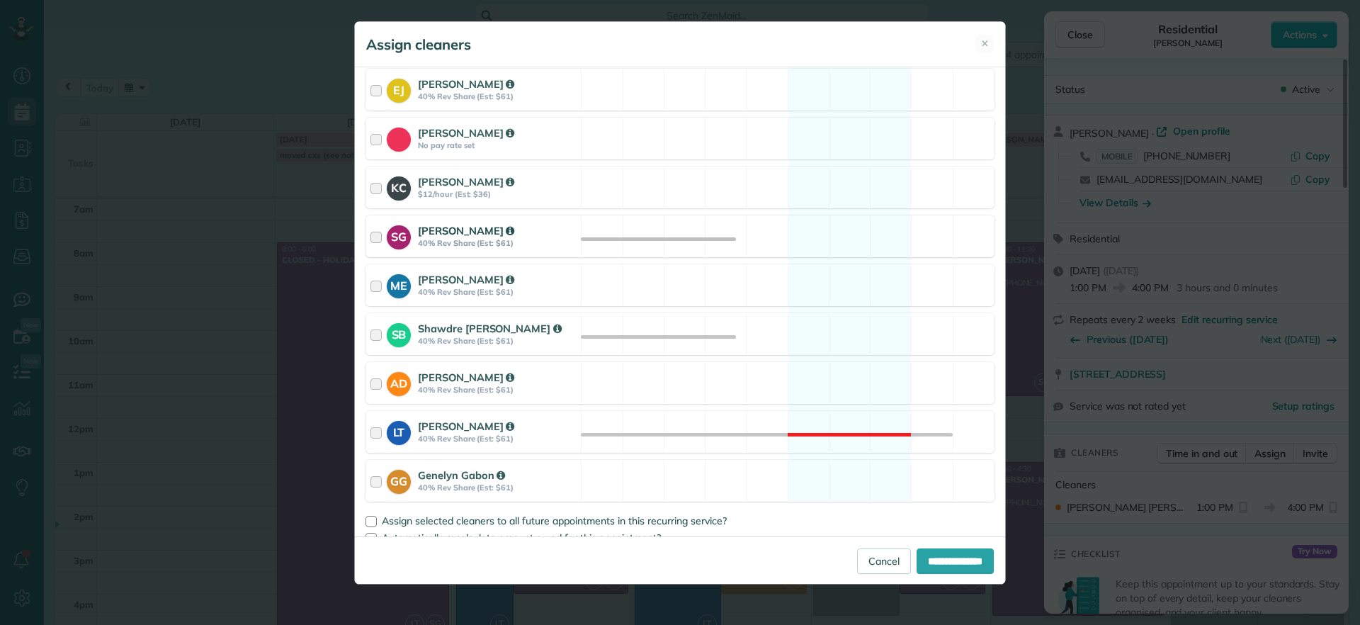  Describe the element at coordinates (554, 521) in the screenshot. I see `span: Assign selected cleaners to all future appointments in this recurring service?` at that location.